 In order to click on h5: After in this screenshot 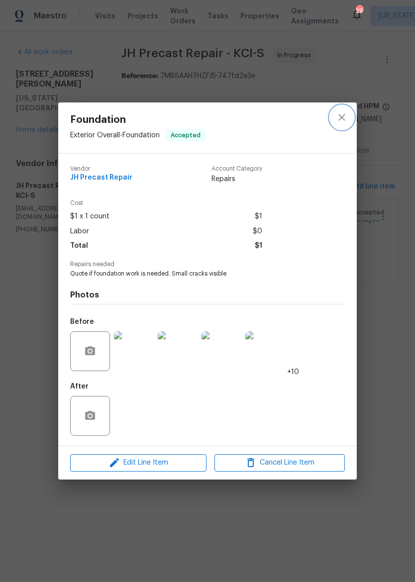, I will do `click(79, 386)`.